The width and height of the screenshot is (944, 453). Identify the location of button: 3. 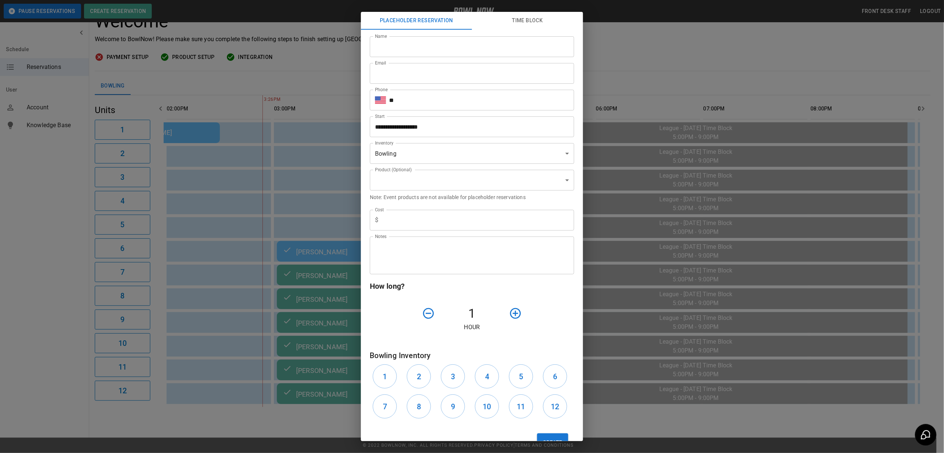
(453, 376).